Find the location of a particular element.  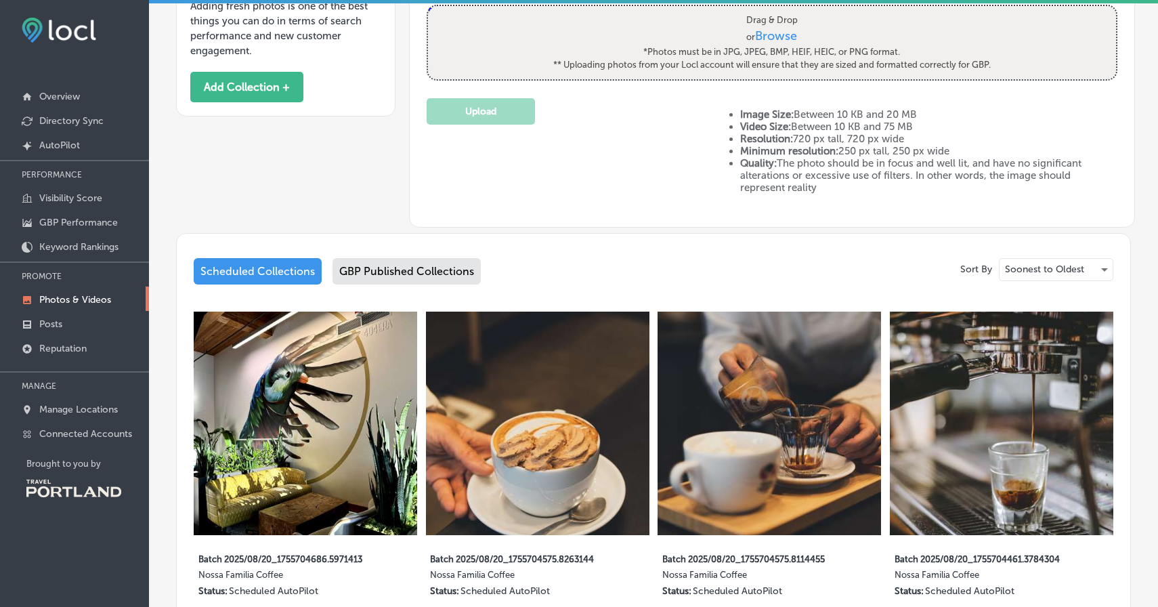

strong: Quality: is located at coordinates (759, 163).